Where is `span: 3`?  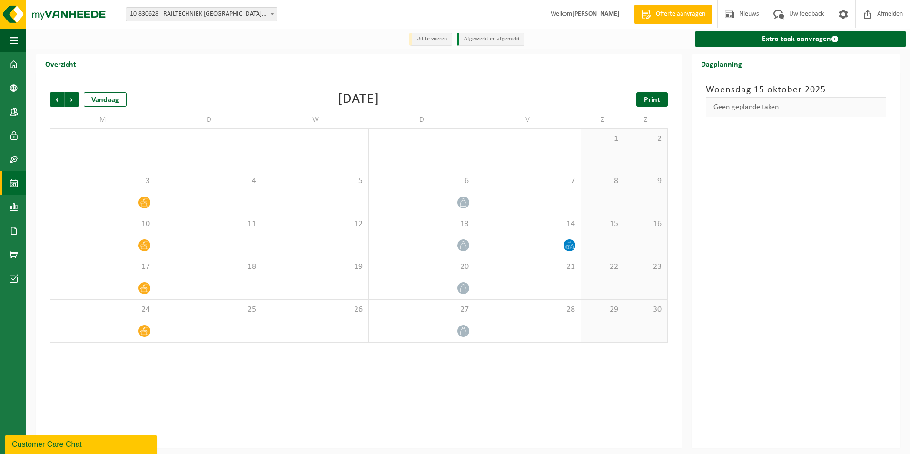
span: 3 is located at coordinates (103, 181).